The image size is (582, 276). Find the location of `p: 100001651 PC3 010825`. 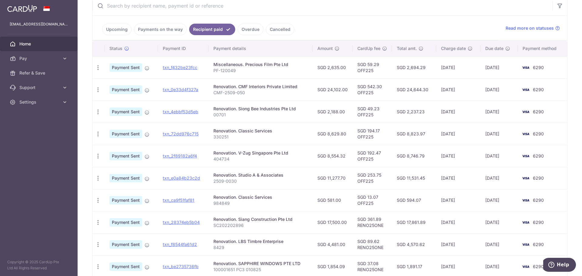

p: 100001651 PC3 010825 is located at coordinates (261, 270).